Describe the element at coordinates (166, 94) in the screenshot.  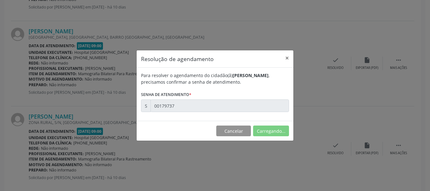
I see `label: Senha de atendimento` at that location.